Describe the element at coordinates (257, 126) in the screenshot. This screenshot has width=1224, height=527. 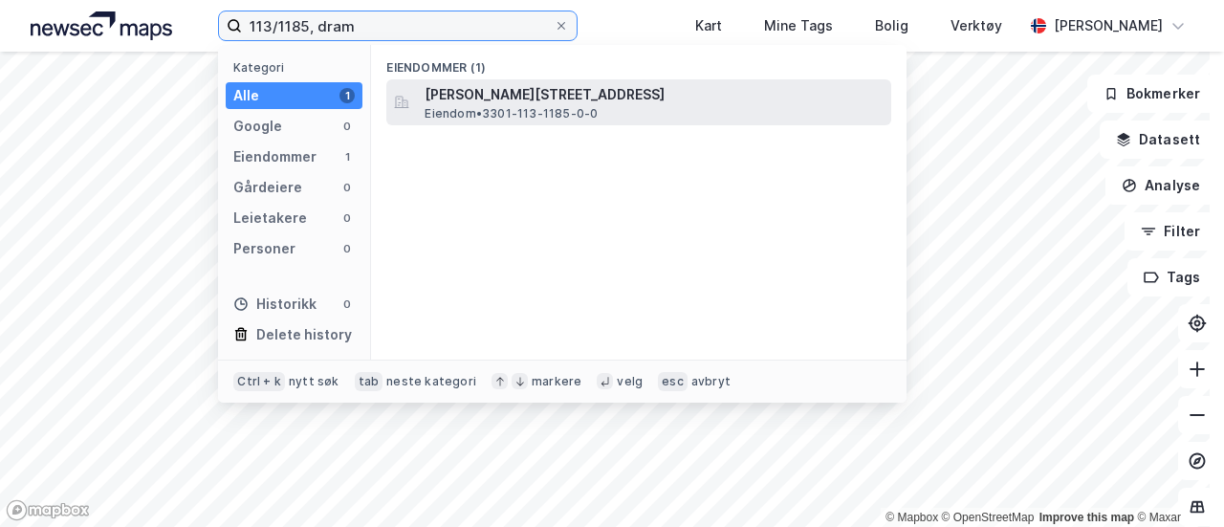
I see `div: Google` at that location.